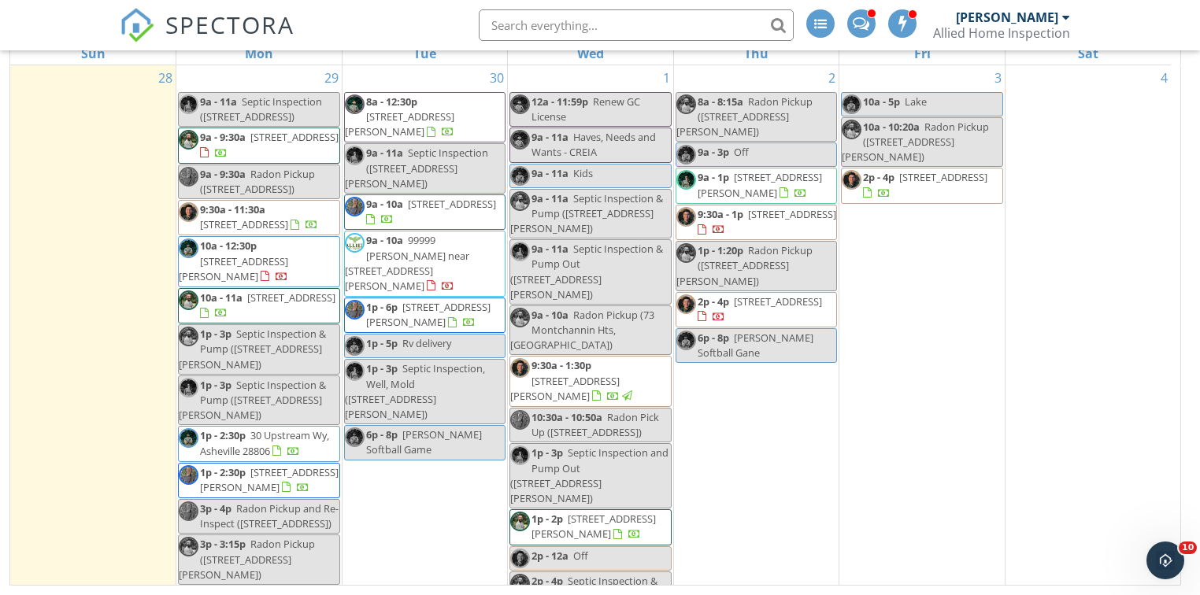 This screenshot has width=1200, height=595. Describe the element at coordinates (230, 24) in the screenshot. I see `span: SPECTORA` at that location.